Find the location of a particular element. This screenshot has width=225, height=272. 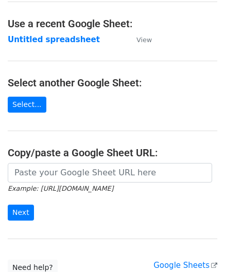

a: View is located at coordinates (139, 40).